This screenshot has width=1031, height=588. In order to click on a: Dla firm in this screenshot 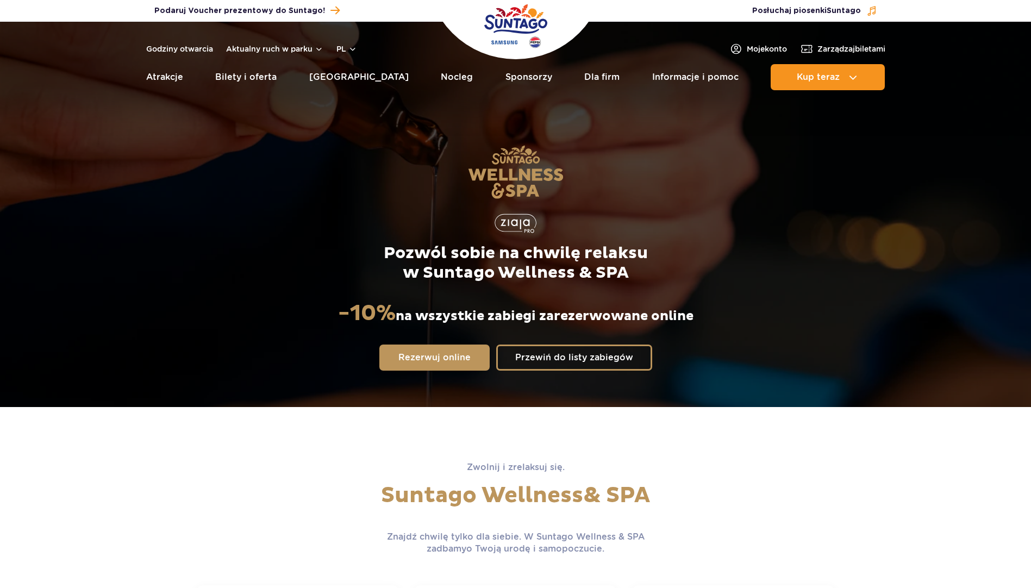, I will do `click(602, 77)`.